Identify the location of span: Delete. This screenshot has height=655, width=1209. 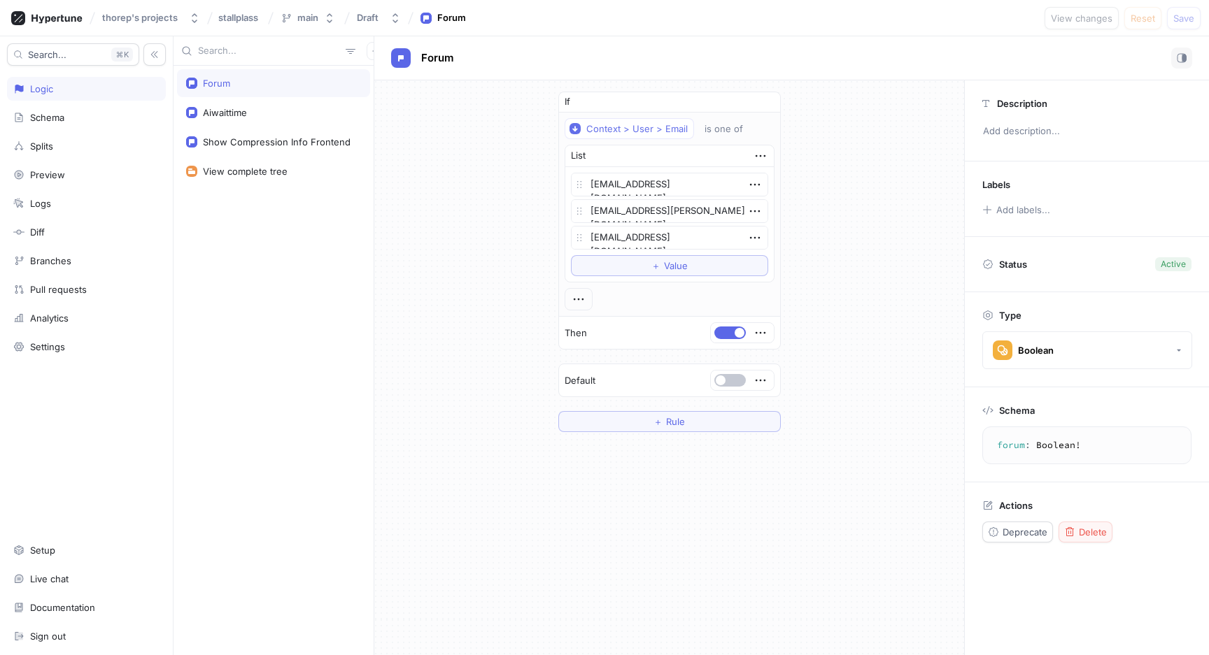
(1093, 532).